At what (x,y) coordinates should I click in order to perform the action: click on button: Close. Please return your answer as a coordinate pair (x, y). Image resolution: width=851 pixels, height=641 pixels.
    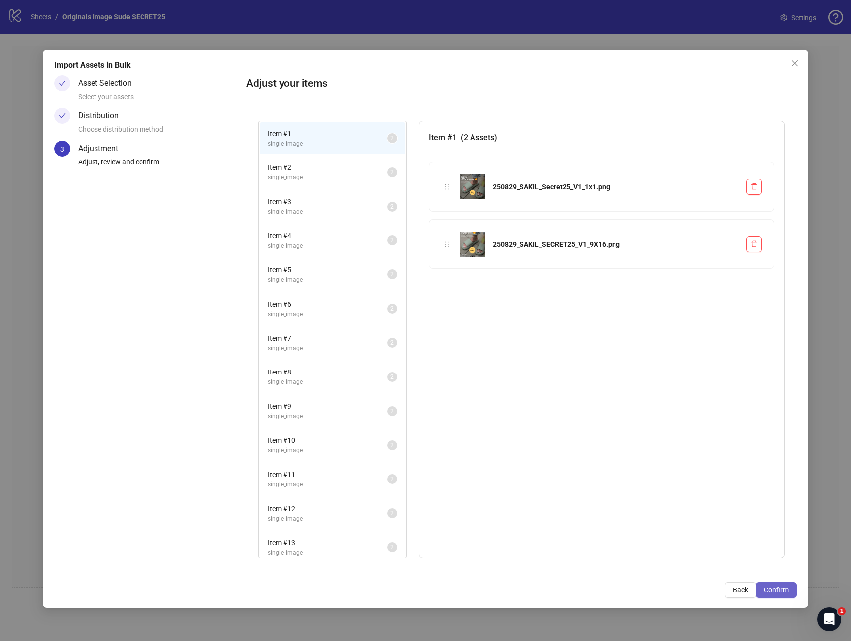
    Looking at the image, I should click on (795, 63).